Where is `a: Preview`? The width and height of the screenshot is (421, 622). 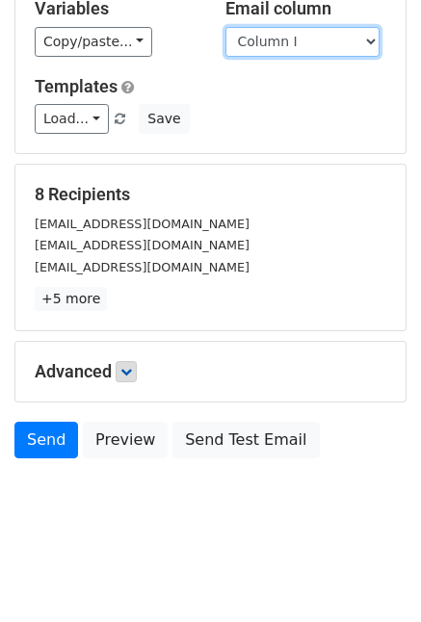 a: Preview is located at coordinates (125, 440).